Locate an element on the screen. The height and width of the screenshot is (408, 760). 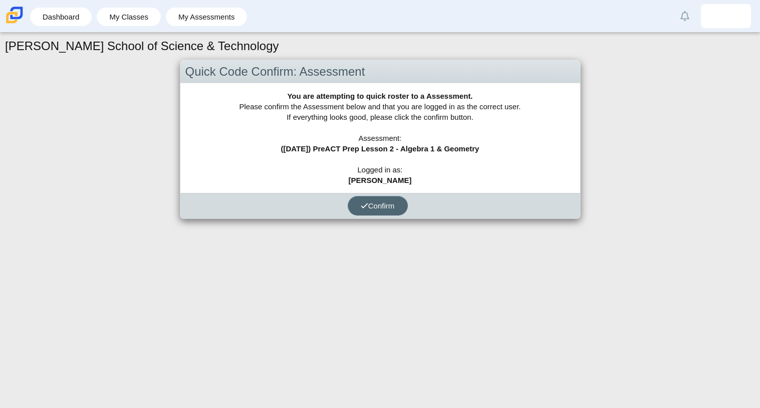
img: ernesto.penalagune.4AG1nc is located at coordinates (726, 16).